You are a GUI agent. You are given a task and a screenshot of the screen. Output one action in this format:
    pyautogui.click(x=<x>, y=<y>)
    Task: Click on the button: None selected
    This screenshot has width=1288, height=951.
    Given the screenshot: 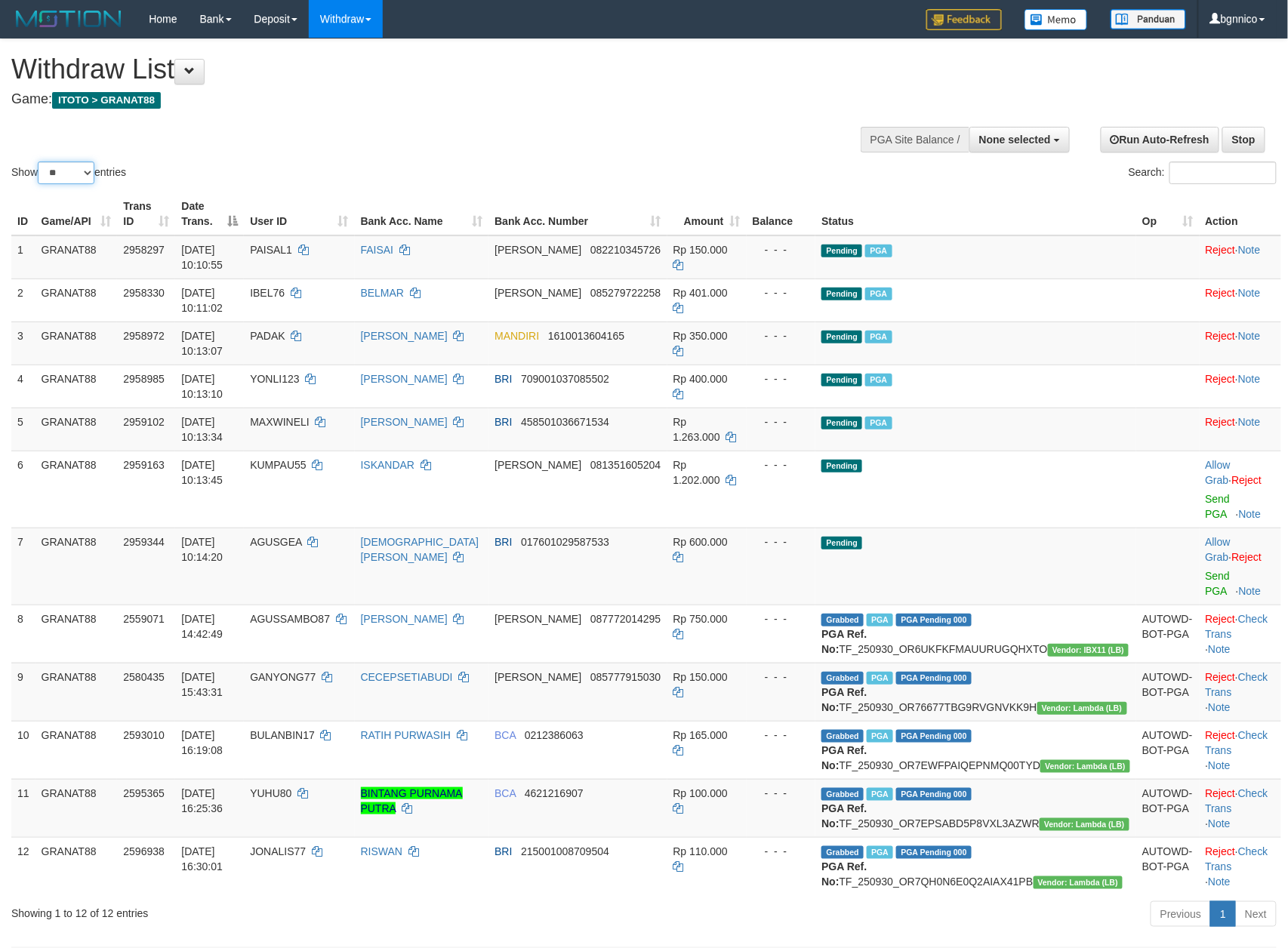 What is the action you would take?
    pyautogui.click(x=1019, y=140)
    